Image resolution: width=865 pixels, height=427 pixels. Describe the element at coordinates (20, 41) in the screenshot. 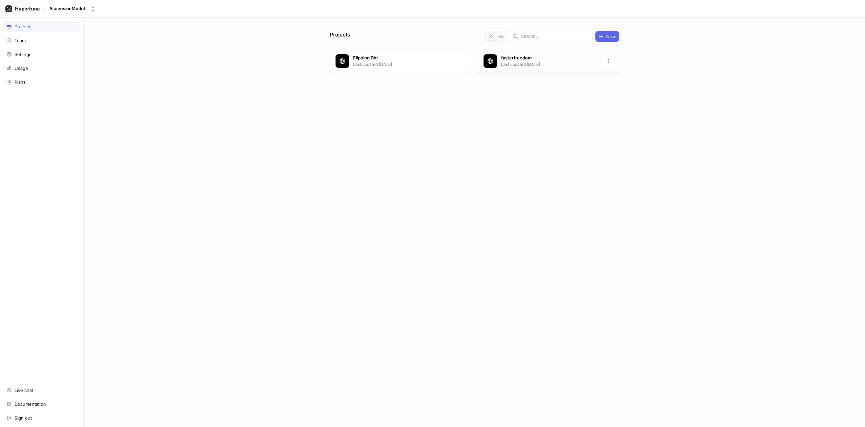

I see `div: Team` at that location.